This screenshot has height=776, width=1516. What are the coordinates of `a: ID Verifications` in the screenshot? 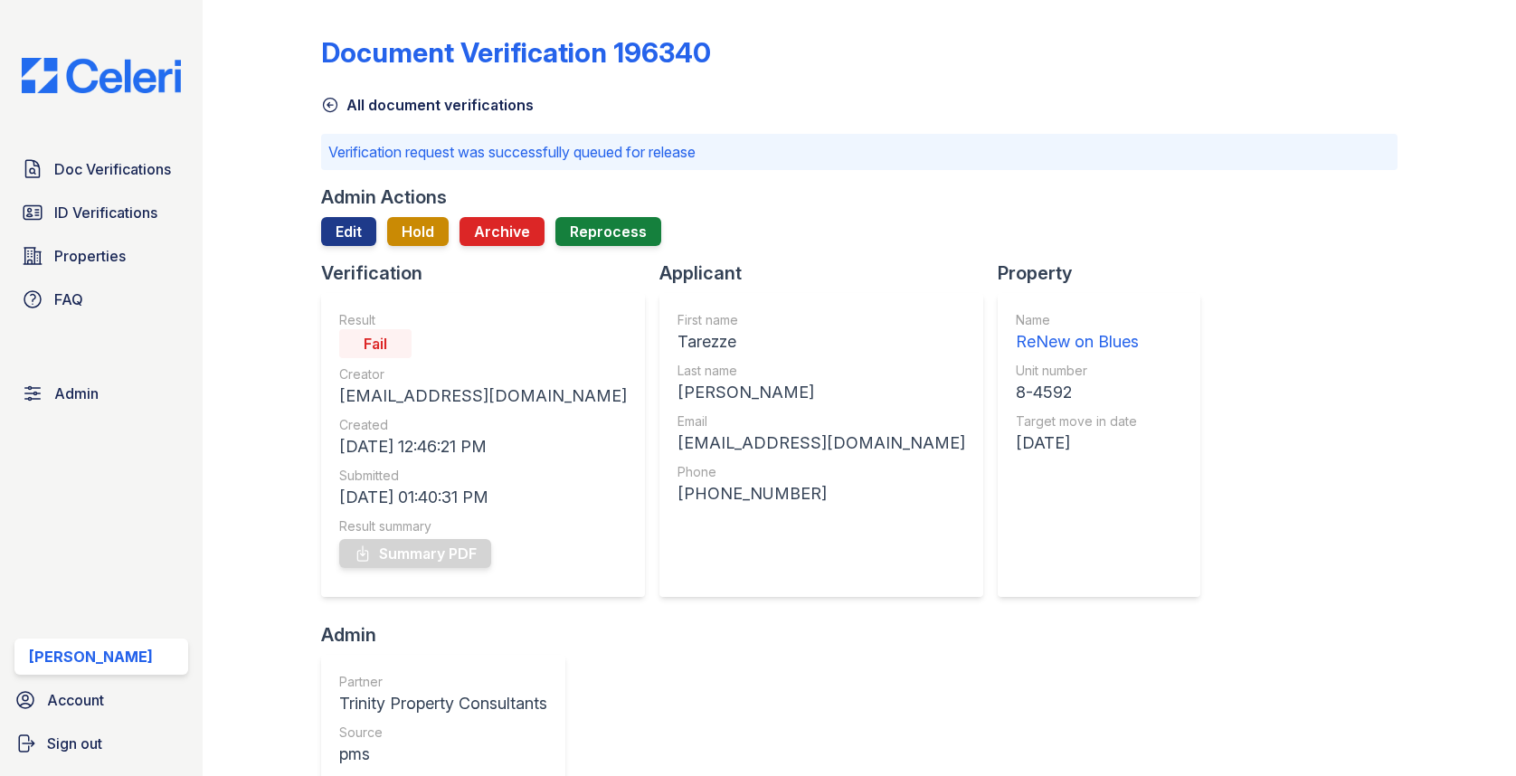 It's located at (101, 213).